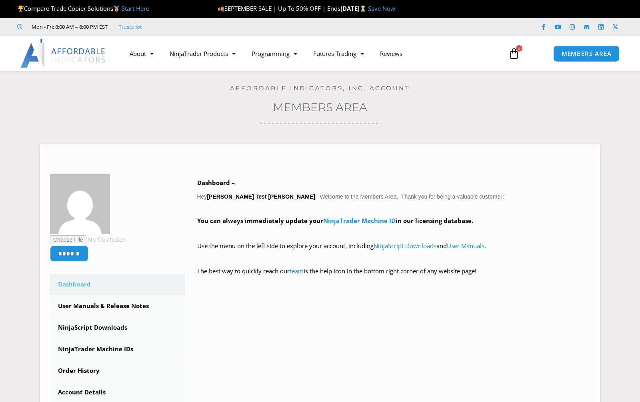  Describe the element at coordinates (320, 107) in the screenshot. I see `a: Members Area` at that location.